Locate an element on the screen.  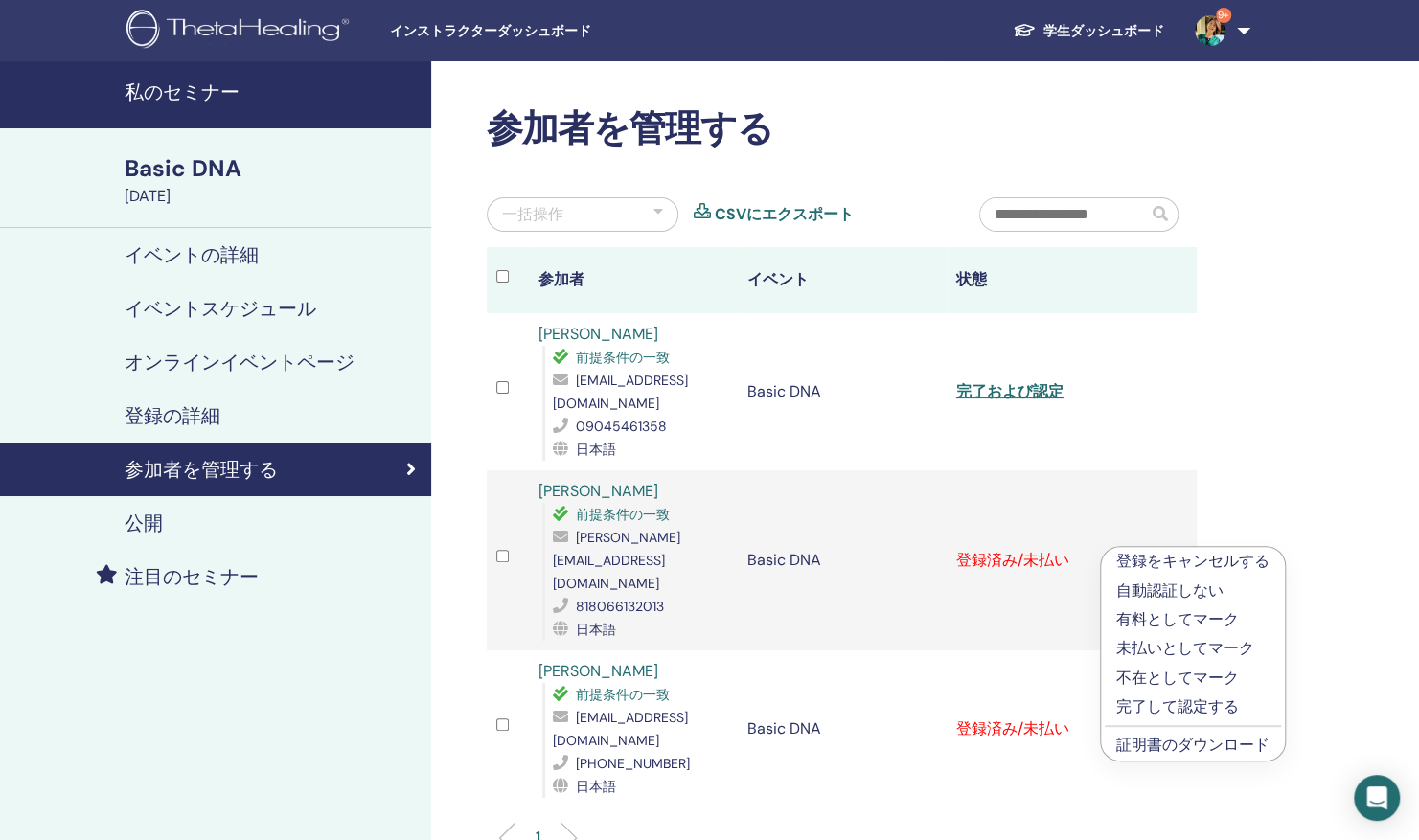
th: 状態 is located at coordinates (1051, 280).